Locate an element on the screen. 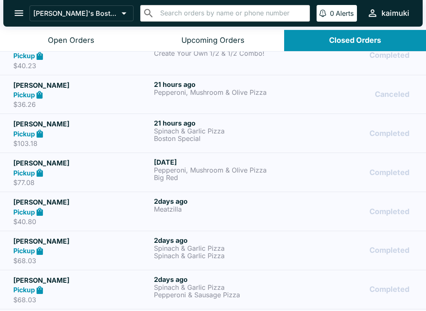  p: Big Red is located at coordinates (223, 178).